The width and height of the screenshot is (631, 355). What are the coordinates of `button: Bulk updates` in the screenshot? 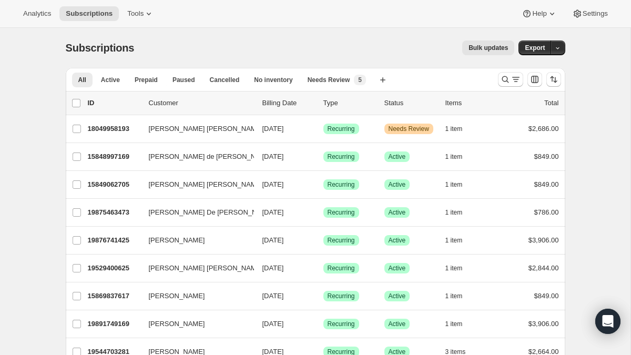 It's located at (488, 48).